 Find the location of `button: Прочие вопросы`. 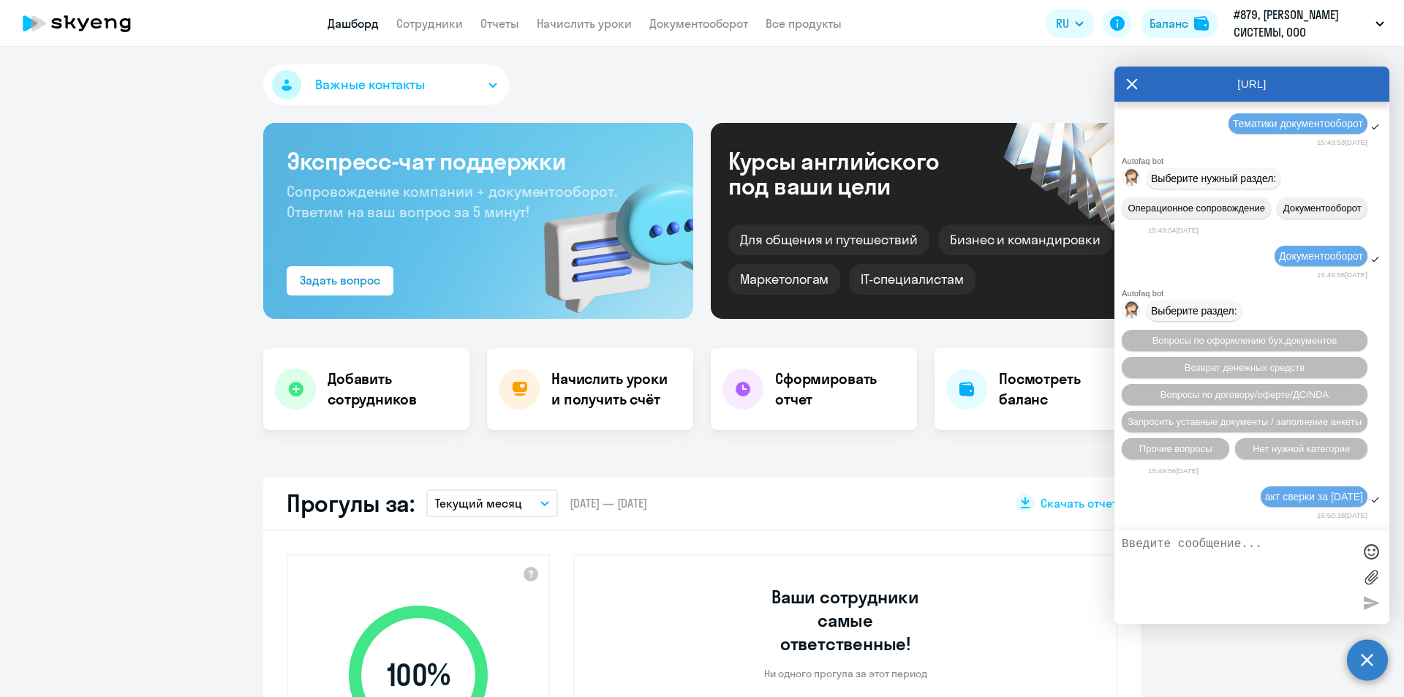

button: Прочие вопросы is located at coordinates (1175, 448).